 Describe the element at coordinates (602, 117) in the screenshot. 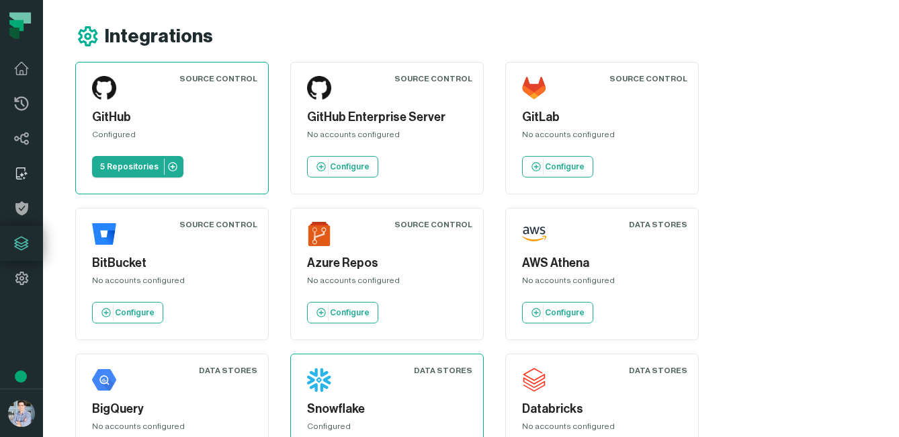

I see `h5: GitLab` at that location.